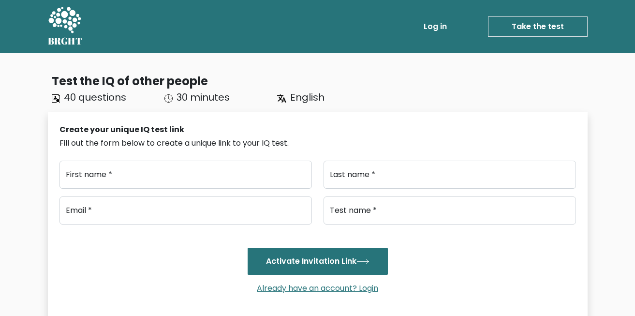 The width and height of the screenshot is (635, 316). What do you see at coordinates (450, 210) in the screenshot?
I see `input: Test name` at bounding box center [450, 210].